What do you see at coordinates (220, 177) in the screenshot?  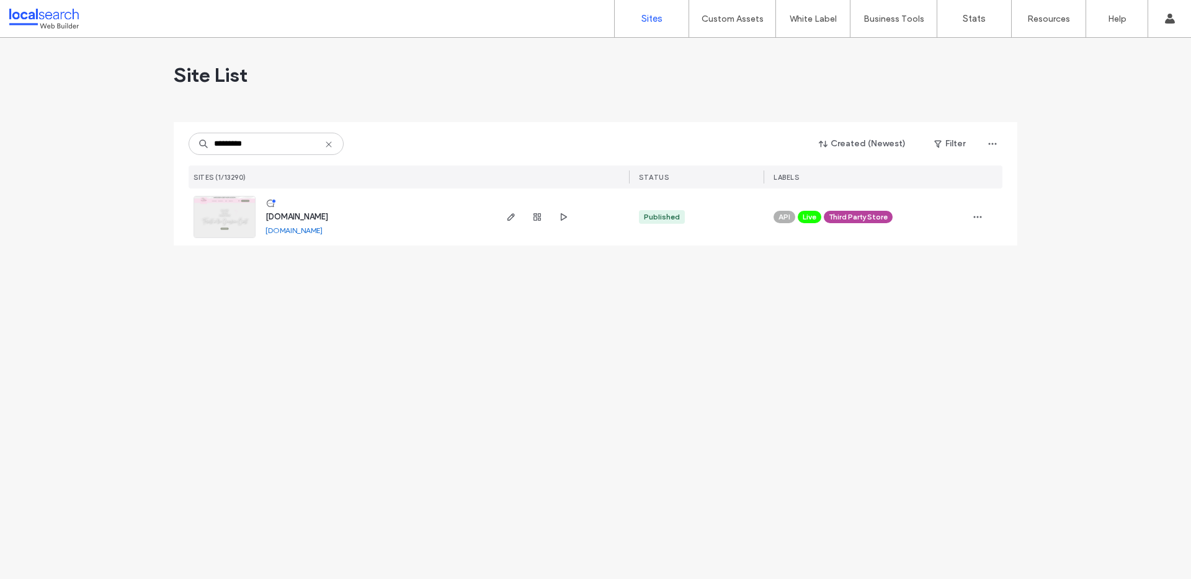 I see `span: SITES (1/13290)` at bounding box center [220, 177].